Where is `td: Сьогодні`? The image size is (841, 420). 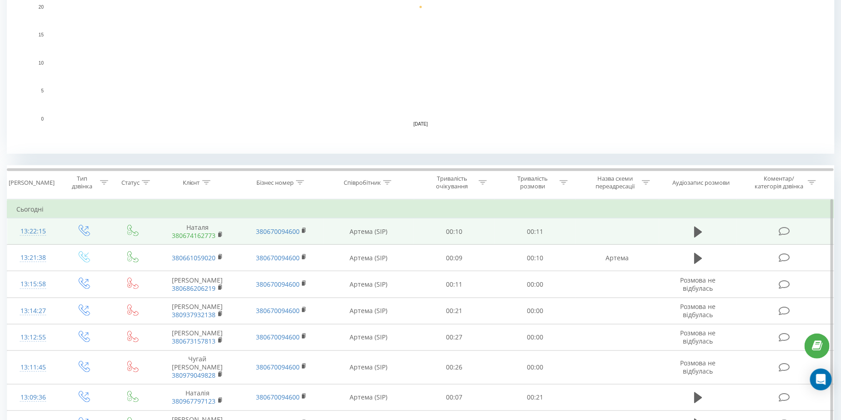
td: Сьогодні is located at coordinates (421, 209).